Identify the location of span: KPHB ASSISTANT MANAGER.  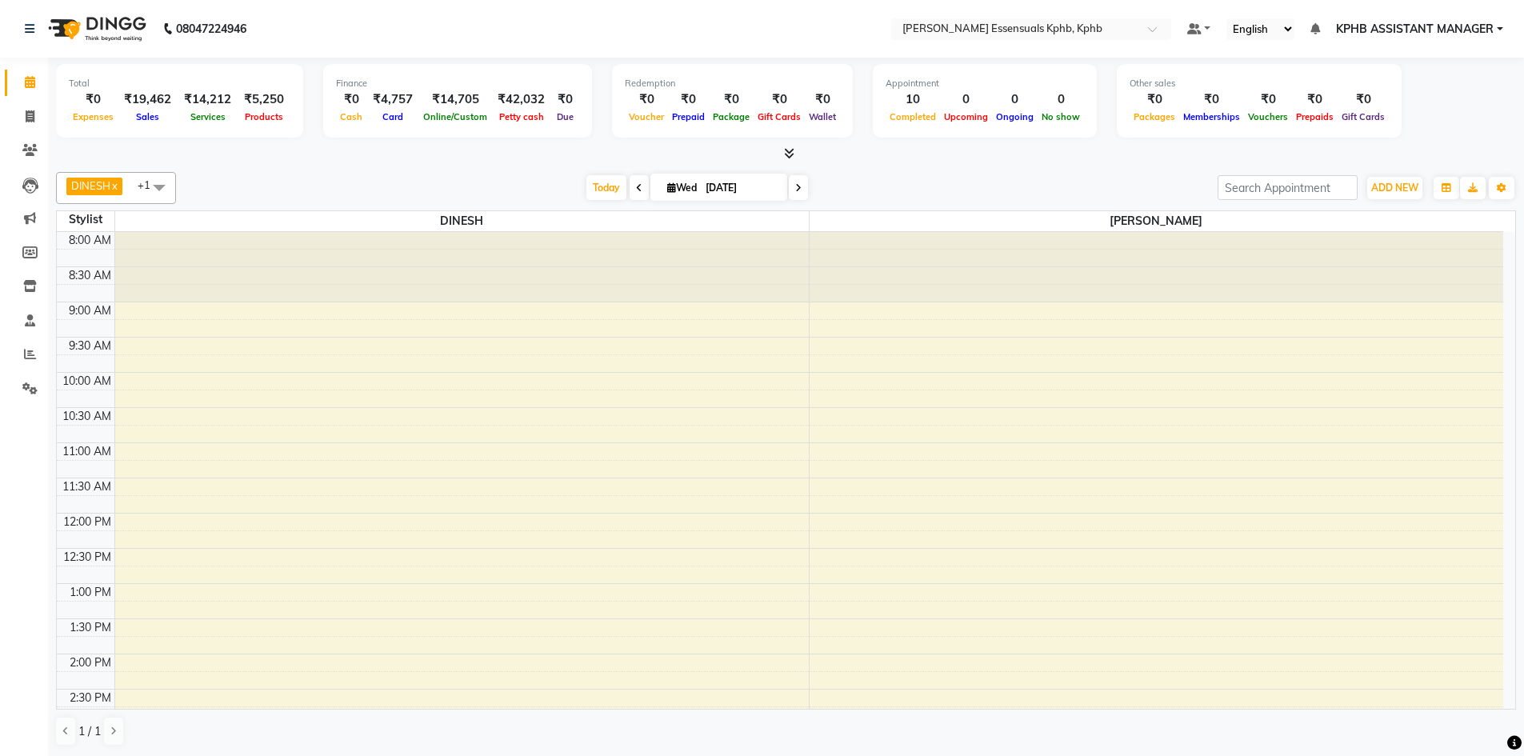
(1414, 29).